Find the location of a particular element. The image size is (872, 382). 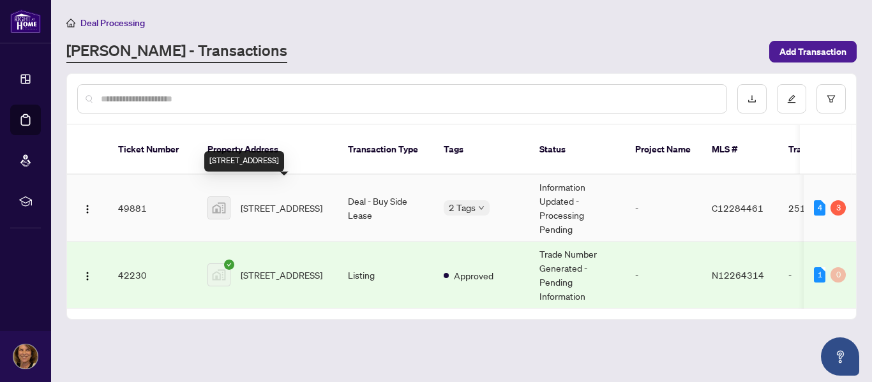

span: download is located at coordinates (752, 99).